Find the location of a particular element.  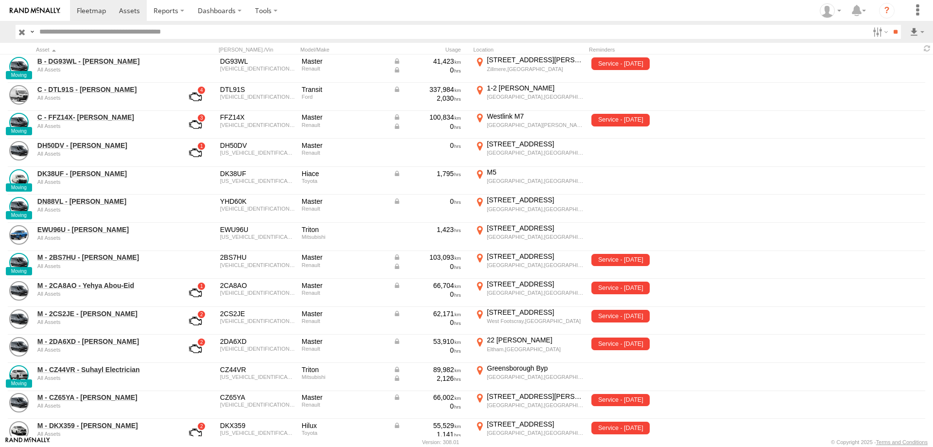

span: Service - 01/10/2024 is located at coordinates (621, 316).